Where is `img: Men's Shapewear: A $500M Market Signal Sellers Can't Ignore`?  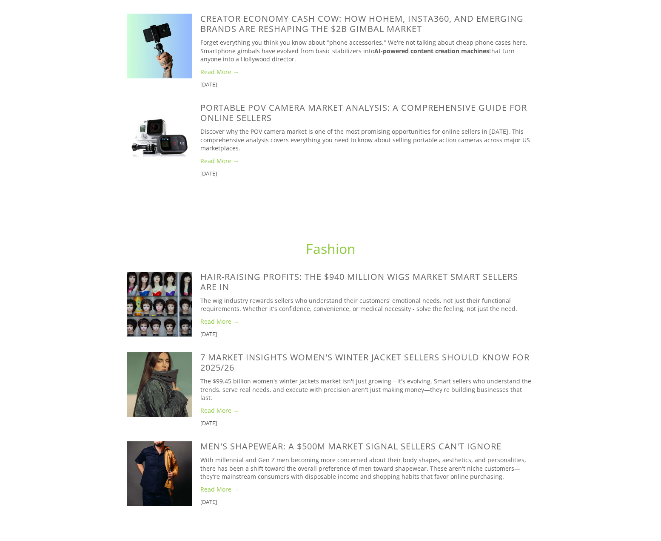 img: Men's Shapewear: A $500M Market Signal Sellers Can't Ignore is located at coordinates (160, 473).